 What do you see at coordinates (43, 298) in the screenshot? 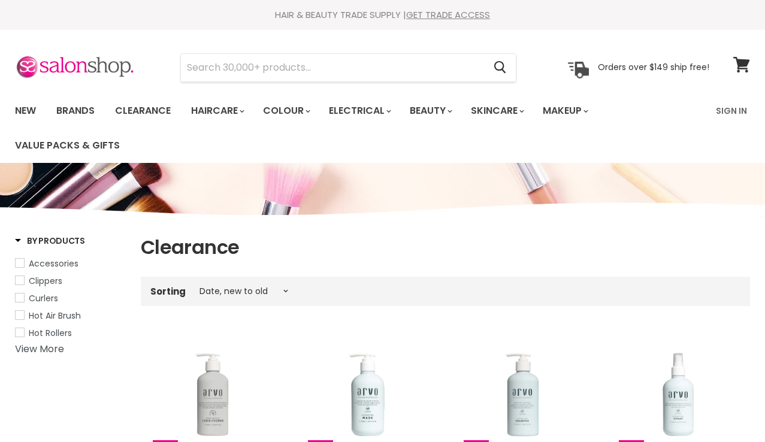
I see `span: Curlers` at bounding box center [43, 298].